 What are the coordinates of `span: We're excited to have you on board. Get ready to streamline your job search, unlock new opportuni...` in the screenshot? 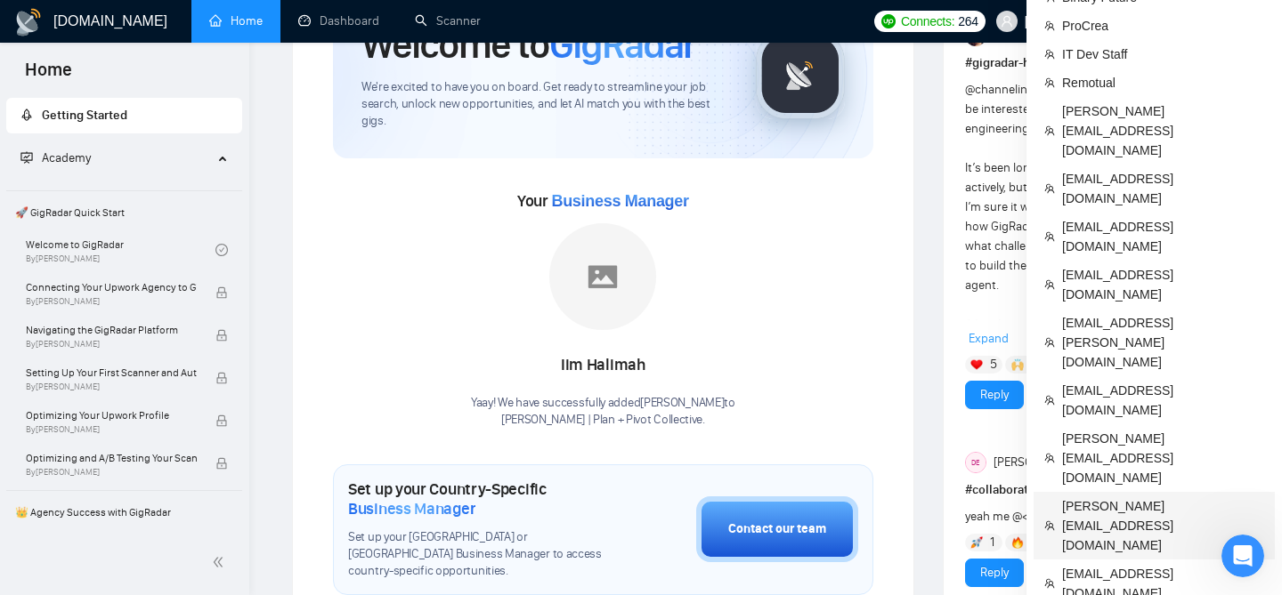 It's located at (544, 104).